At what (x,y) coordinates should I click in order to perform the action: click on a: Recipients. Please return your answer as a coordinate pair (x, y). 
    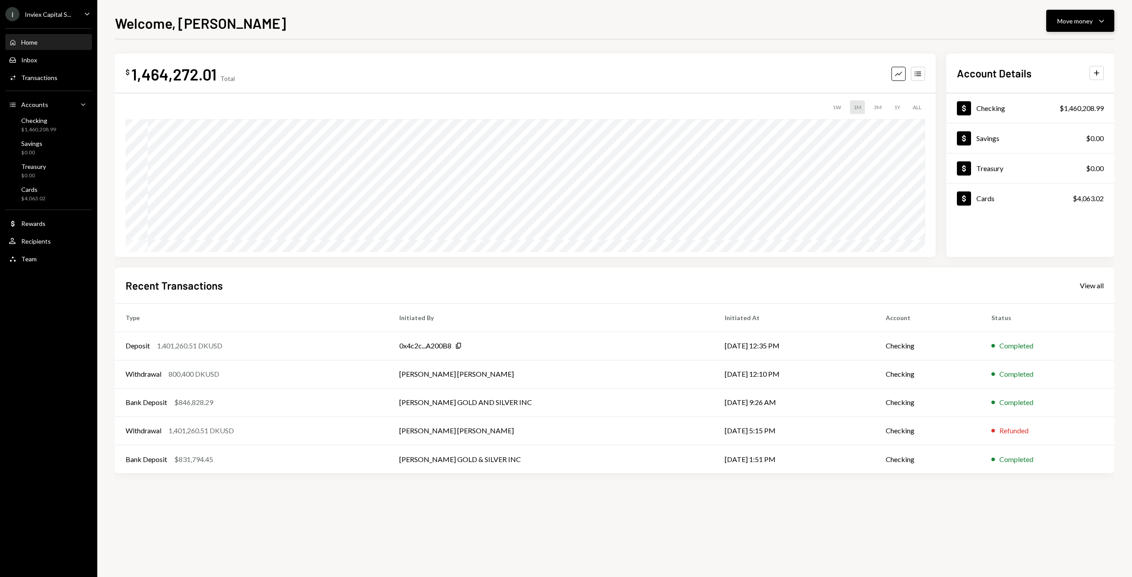
    Looking at the image, I should click on (49, 241).